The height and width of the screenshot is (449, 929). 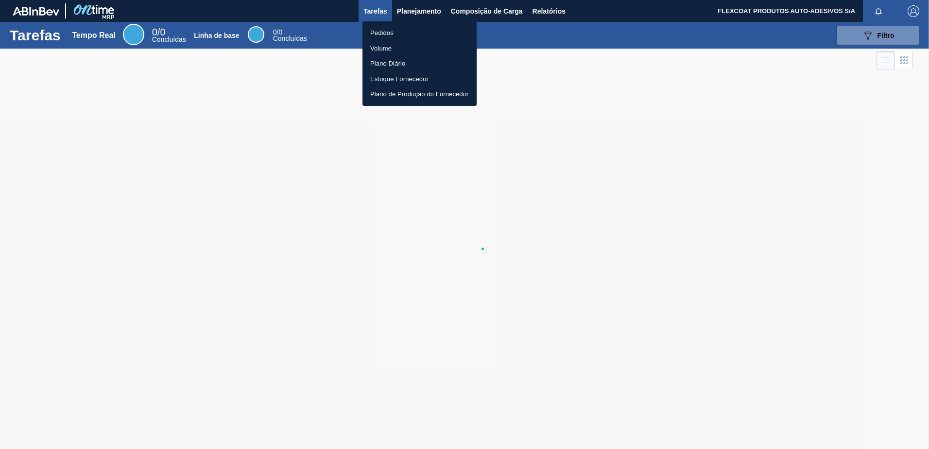 What do you see at coordinates (419, 33) in the screenshot?
I see `a: Pedidos` at bounding box center [419, 33].